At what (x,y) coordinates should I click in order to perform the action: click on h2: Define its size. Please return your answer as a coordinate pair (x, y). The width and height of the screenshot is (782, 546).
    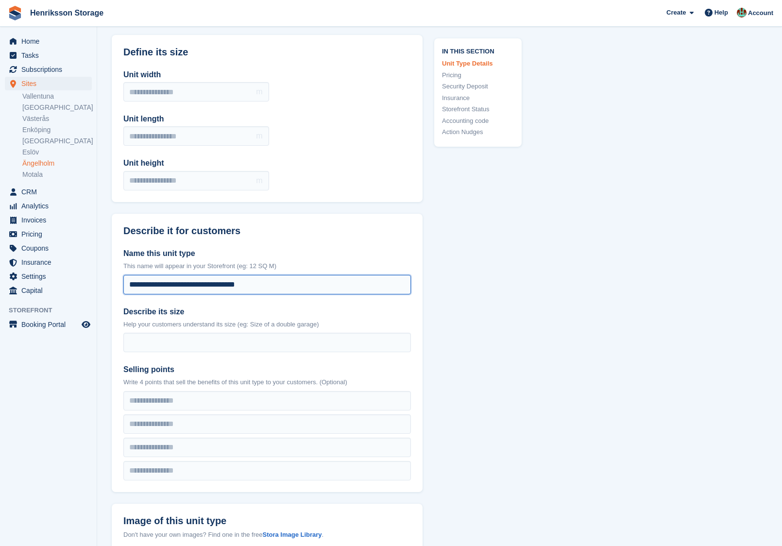
    Looking at the image, I should click on (267, 52).